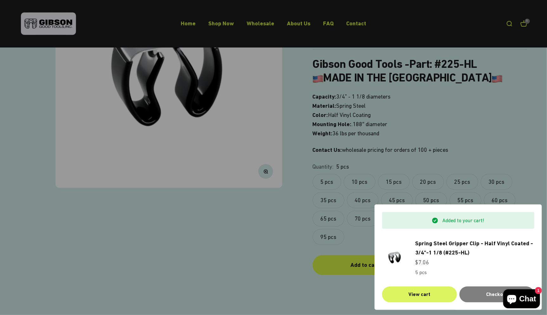 The height and width of the screenshot is (315, 547). What do you see at coordinates (458, 221) in the screenshot?
I see `div: Added to your cart!` at bounding box center [458, 221].